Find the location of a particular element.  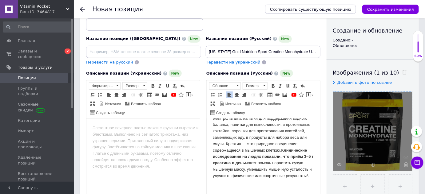

span: Удаленные позиции is located at coordinates (37, 160).